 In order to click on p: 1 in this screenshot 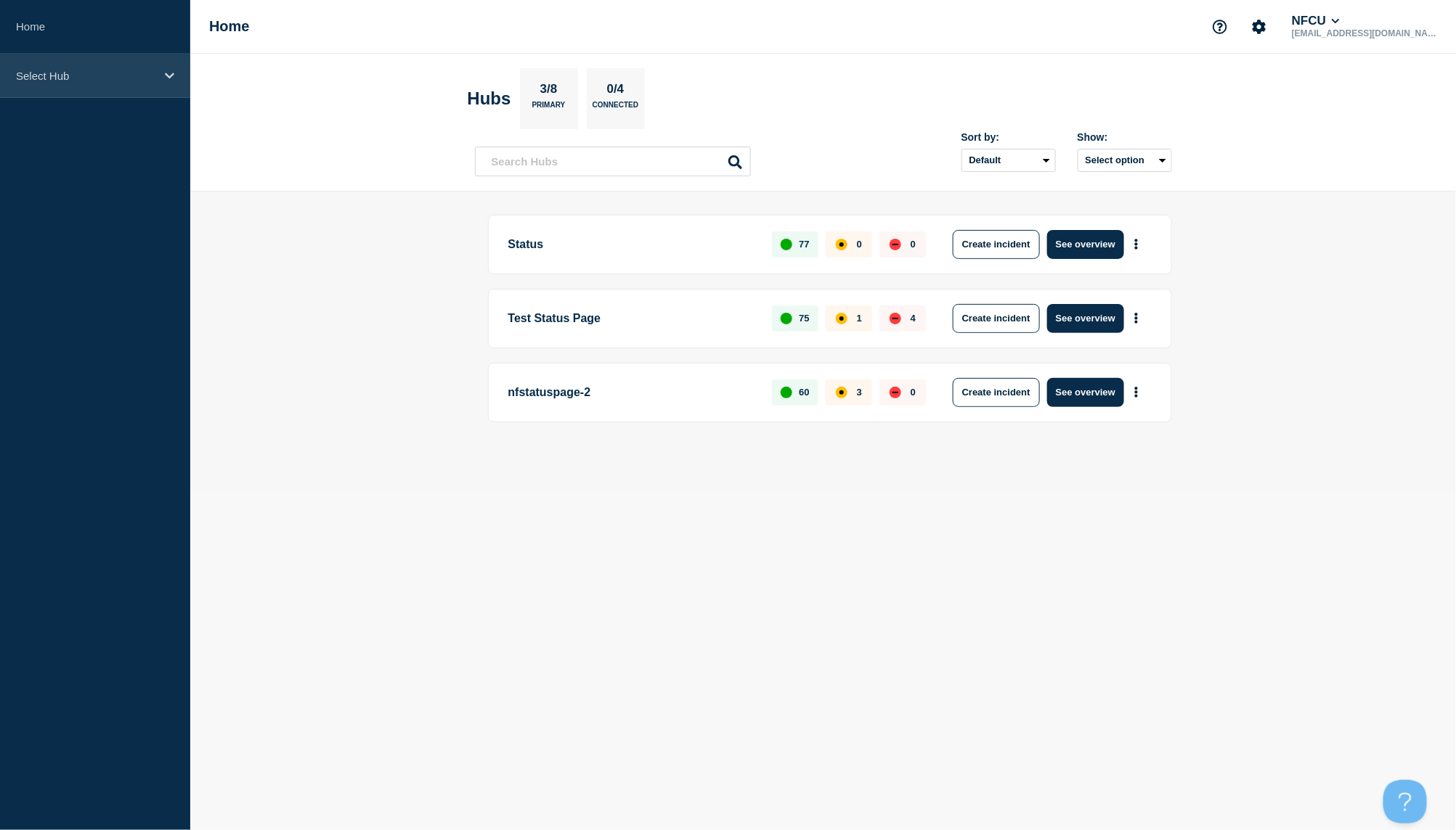, I will do `click(859, 317)`.